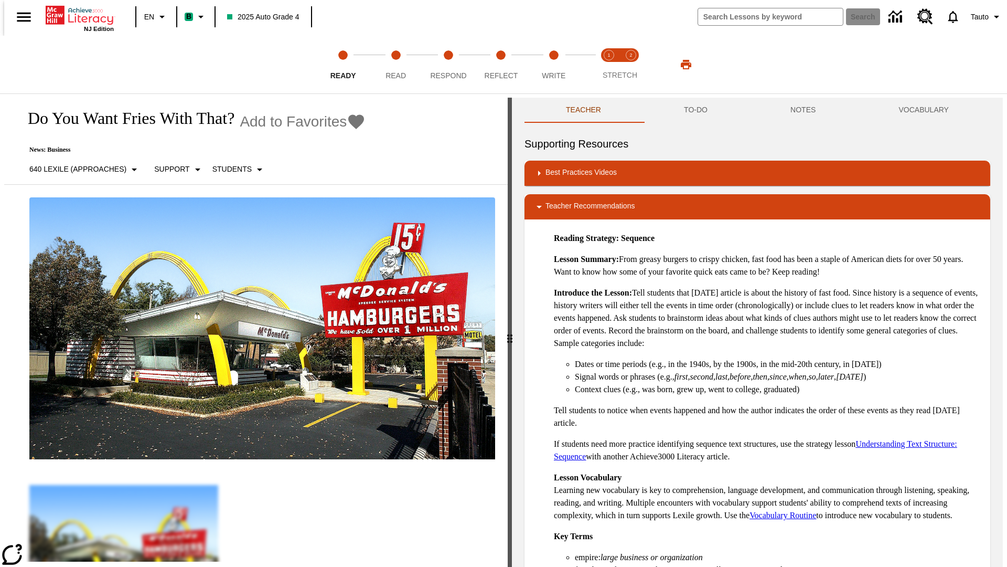 The width and height of the screenshot is (1007, 567). What do you see at coordinates (78, 169) in the screenshot?
I see `p: 640 Lexile (Approaches)` at bounding box center [78, 169].